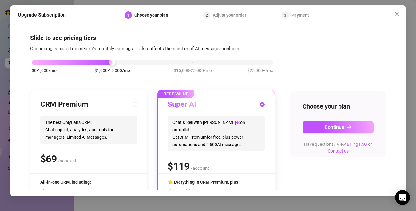 This screenshot has width=416, height=211. What do you see at coordinates (338, 106) in the screenshot?
I see `h4: Choose your plan` at bounding box center [338, 106].